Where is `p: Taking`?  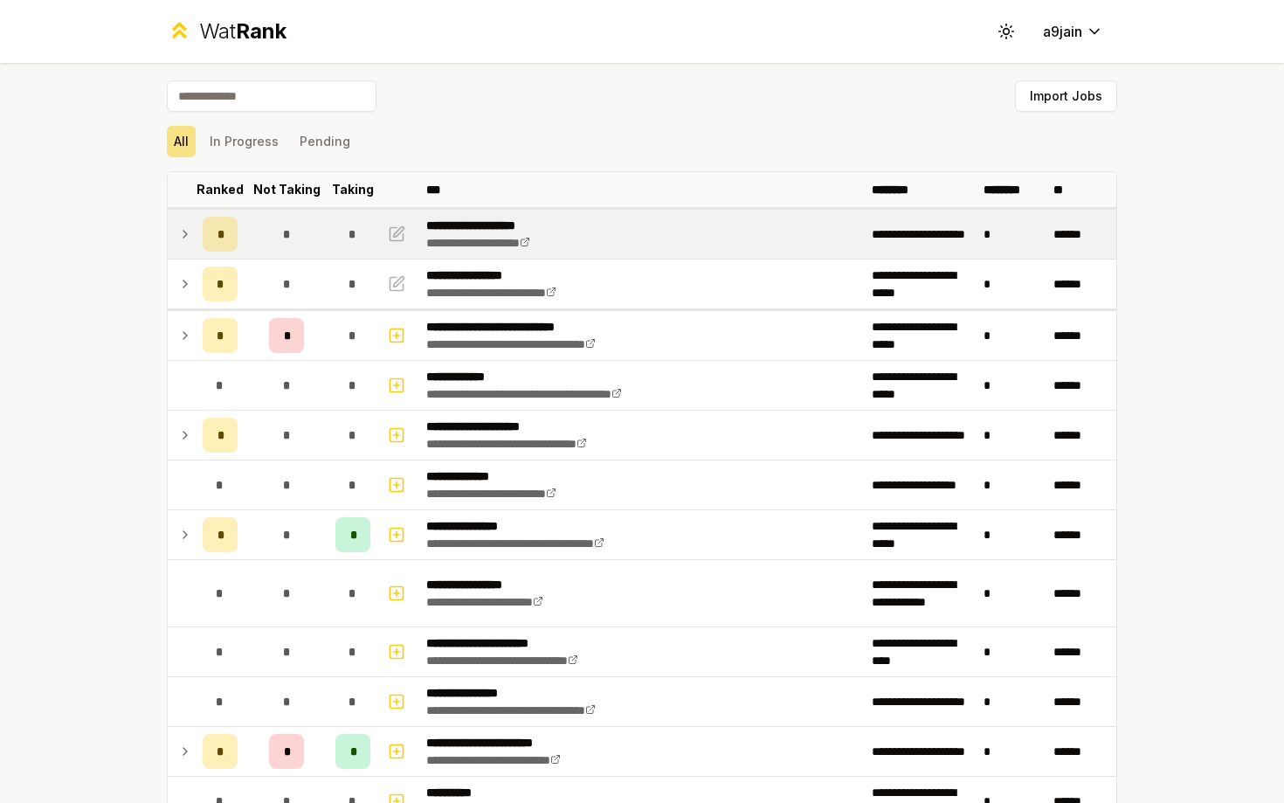
p: Taking is located at coordinates (353, 190).